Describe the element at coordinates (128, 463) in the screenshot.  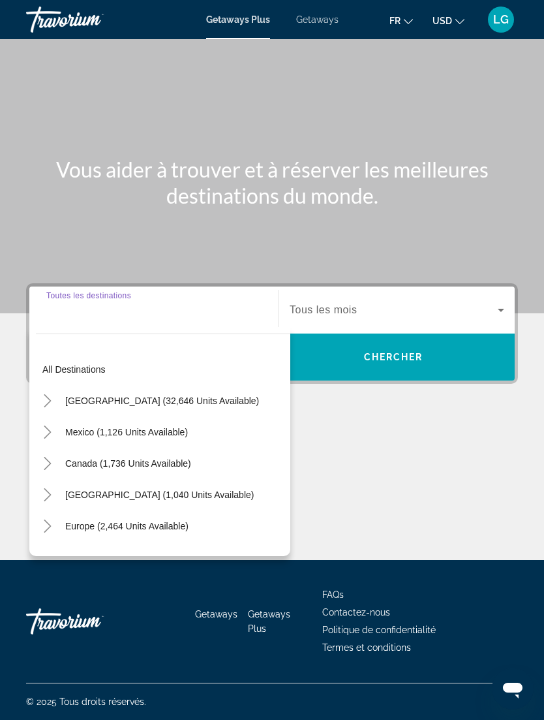
I see `span: Canada (1,736 units available)` at that location.